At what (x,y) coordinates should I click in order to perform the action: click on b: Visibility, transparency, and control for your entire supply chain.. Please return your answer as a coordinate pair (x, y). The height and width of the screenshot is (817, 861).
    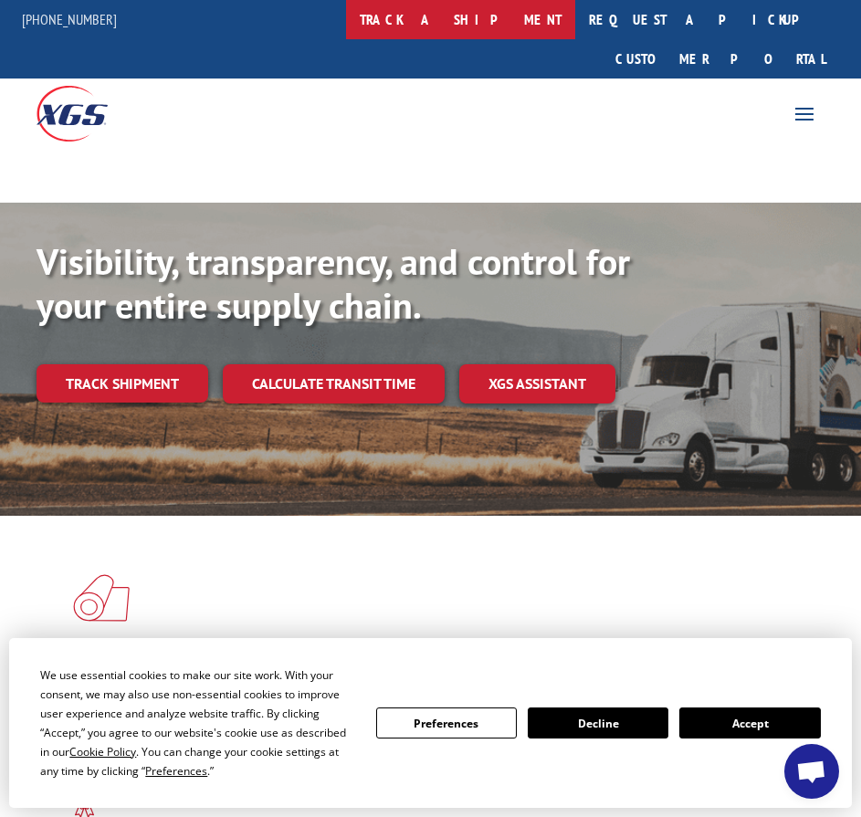
    Looking at the image, I should click on (333, 283).